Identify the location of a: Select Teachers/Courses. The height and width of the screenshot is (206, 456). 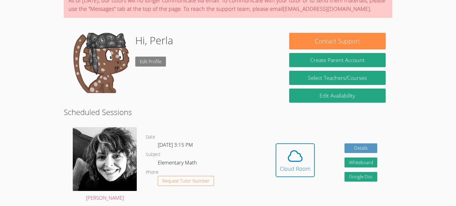
(337, 78).